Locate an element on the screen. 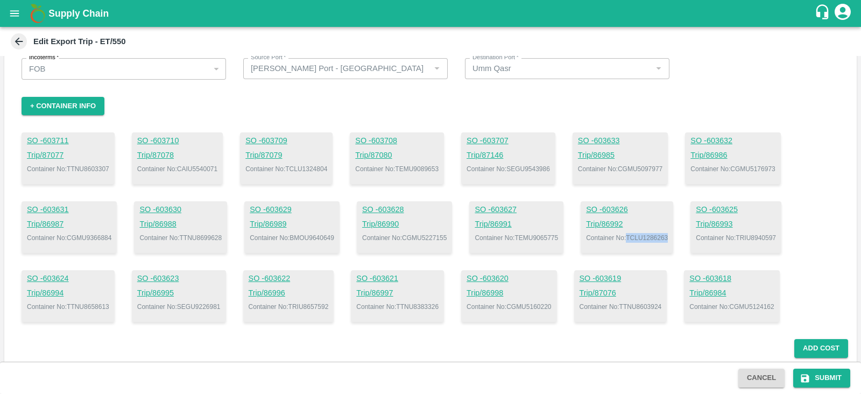 This screenshot has height=394, width=861. a: Trip/86987 is located at coordinates (69, 224).